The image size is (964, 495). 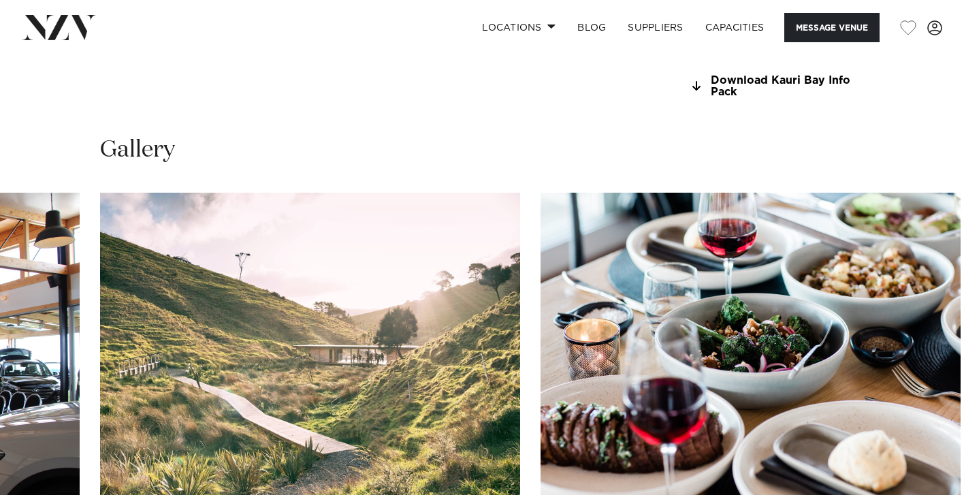 What do you see at coordinates (735, 27) in the screenshot?
I see `a: Capacities` at bounding box center [735, 27].